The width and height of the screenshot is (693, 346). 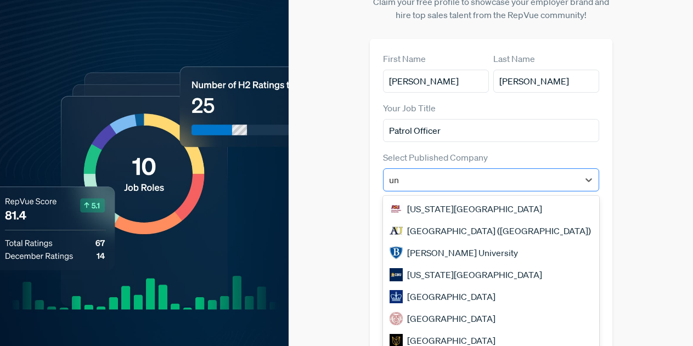 I want to click on input: Title, so click(x=491, y=131).